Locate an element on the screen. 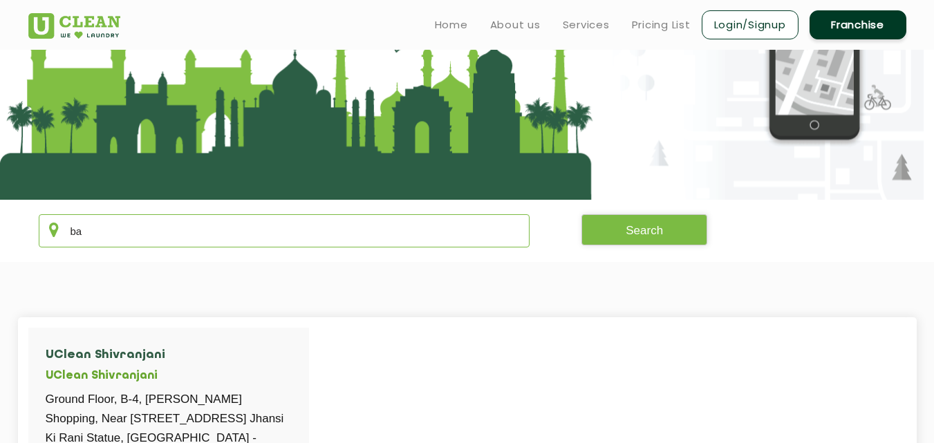 The height and width of the screenshot is (443, 934). a: Pricing List is located at coordinates (661, 25).